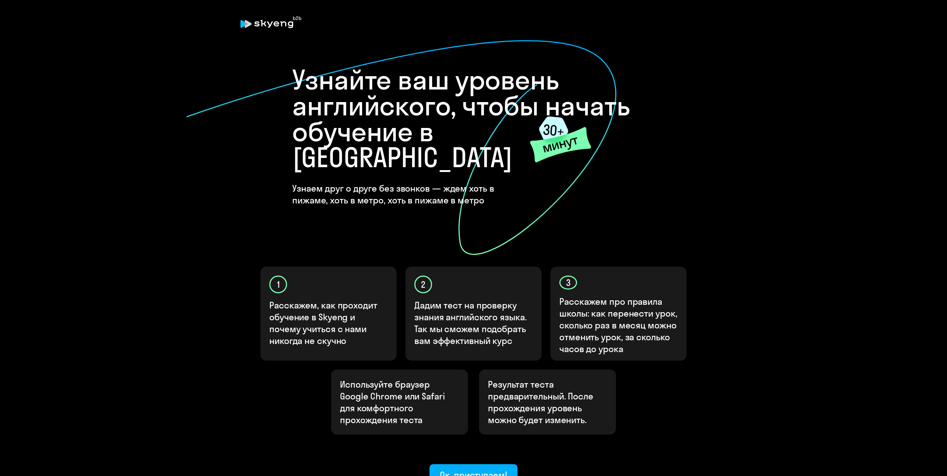 This screenshot has height=476, width=947. Describe the element at coordinates (568, 283) in the screenshot. I see `div: 3` at that location.